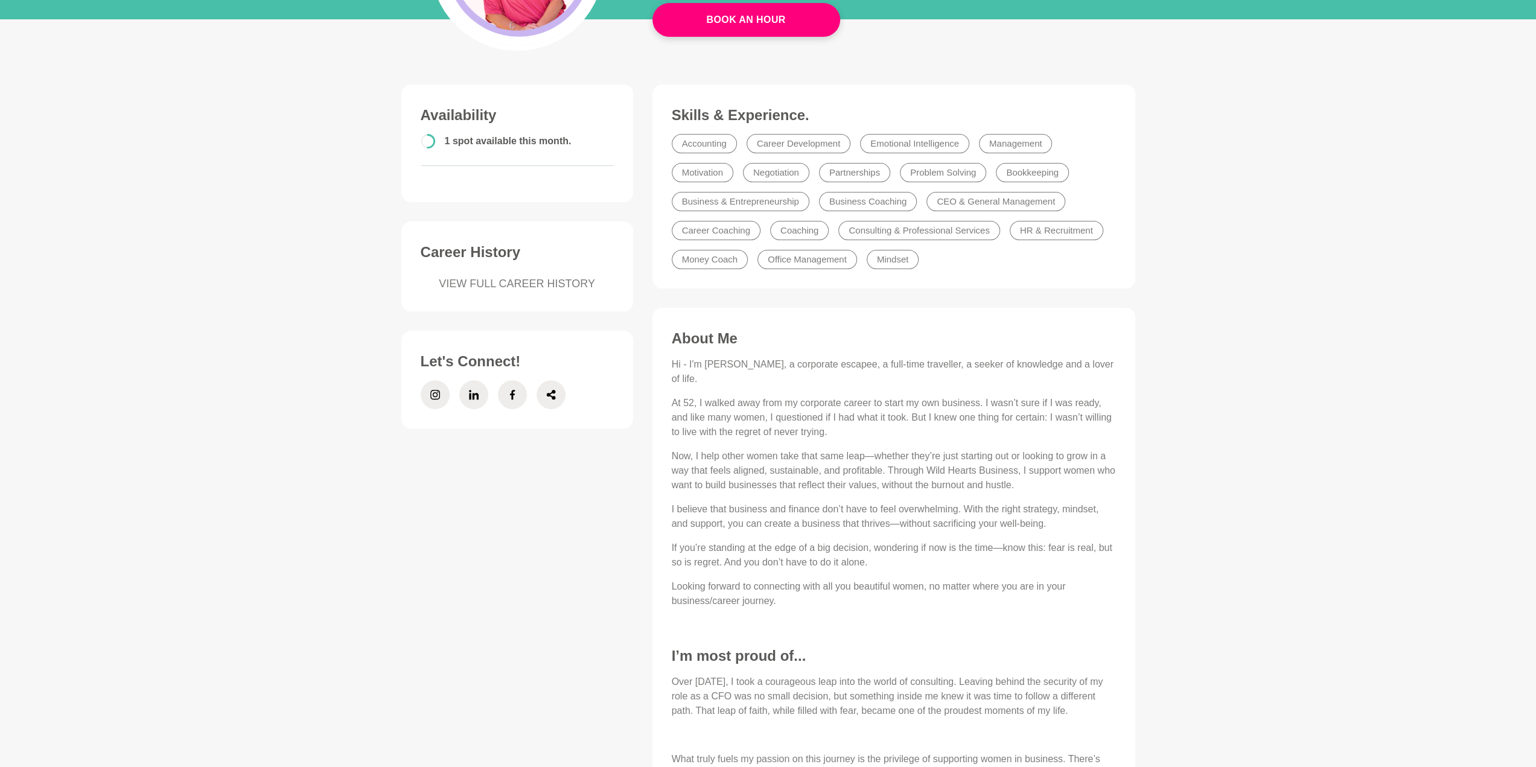  What do you see at coordinates (894, 555) in the screenshot?
I see `p: If you’re standing at the edge of a big decision, wondering if now is the time—know this: fear is...` at bounding box center [894, 555].